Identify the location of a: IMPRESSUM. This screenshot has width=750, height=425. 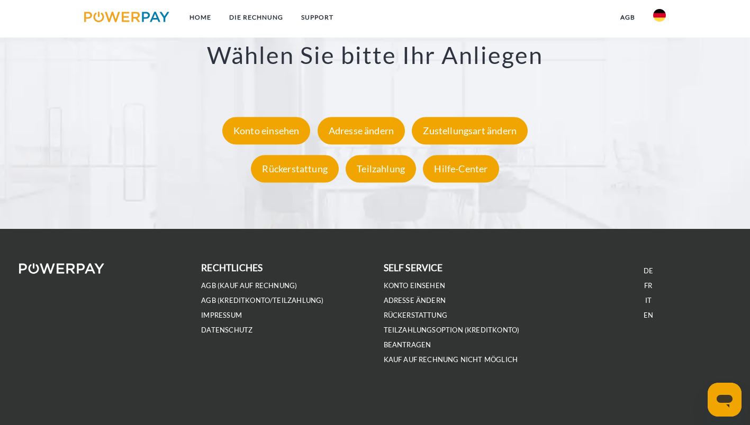
(221, 315).